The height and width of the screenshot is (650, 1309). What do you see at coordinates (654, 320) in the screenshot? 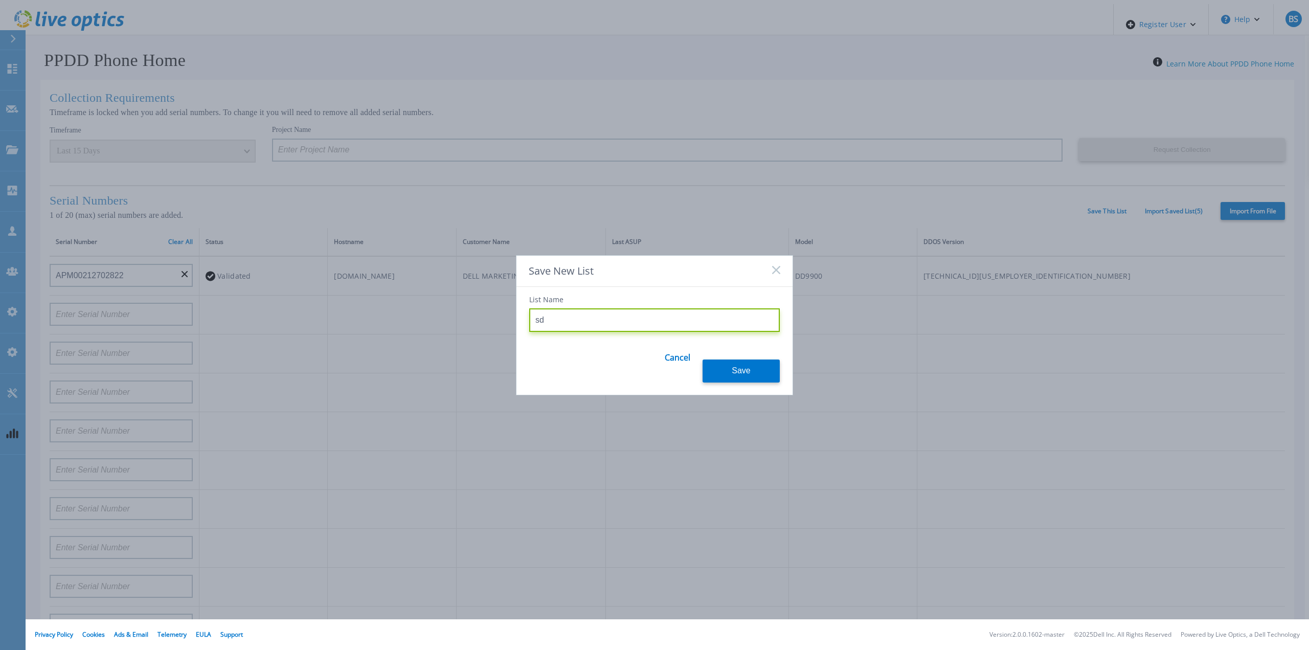
I see `input: Enter List Name` at bounding box center [654, 320].